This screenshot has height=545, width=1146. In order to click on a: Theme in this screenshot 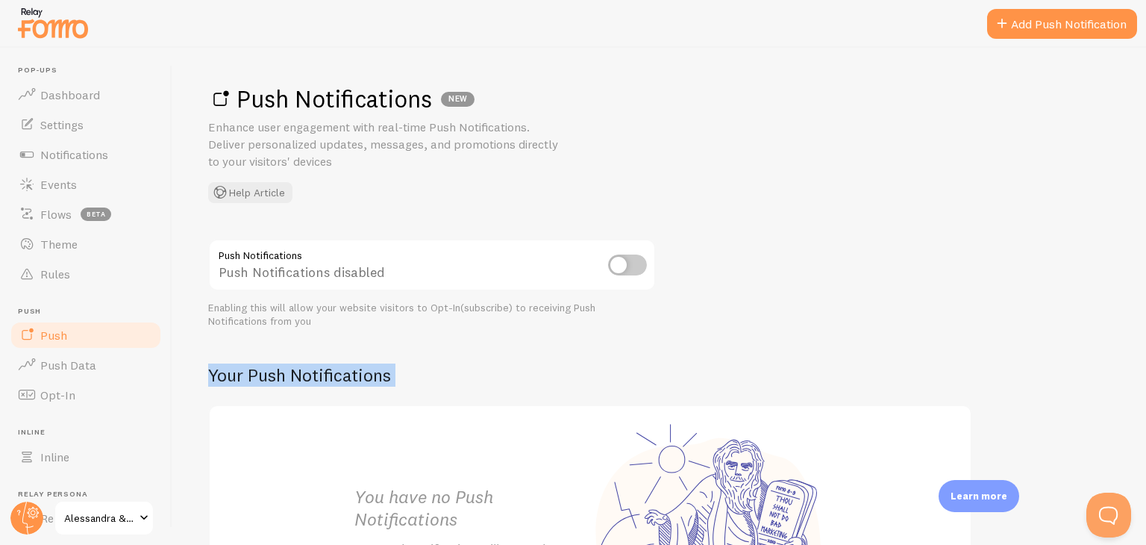, I will do `click(86, 244)`.